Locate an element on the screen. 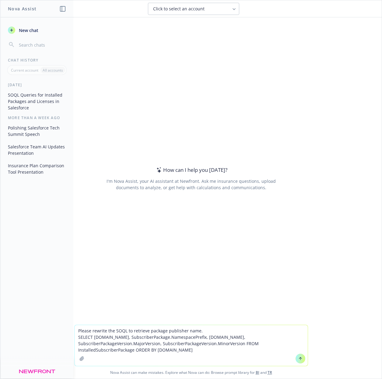 The height and width of the screenshot is (379, 382). a: TR is located at coordinates (270, 372).